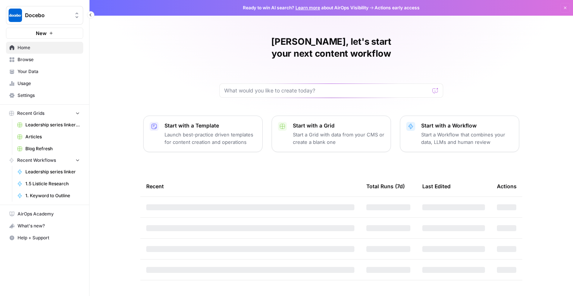 This screenshot has height=296, width=573. Describe the element at coordinates (49, 137) in the screenshot. I see `a: Articles` at that location.